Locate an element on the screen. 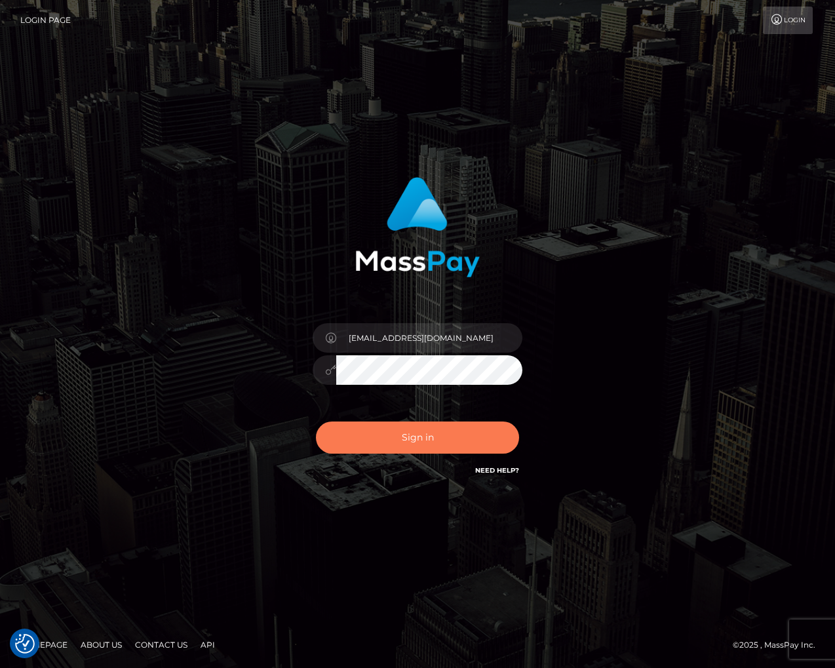 Image resolution: width=835 pixels, height=668 pixels. button: Consent Preferences is located at coordinates (25, 644).